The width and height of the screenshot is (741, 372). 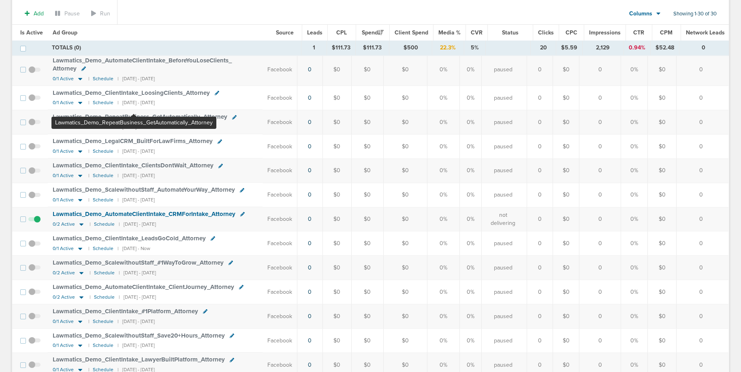 I want to click on td: 5%, so click(x=475, y=48).